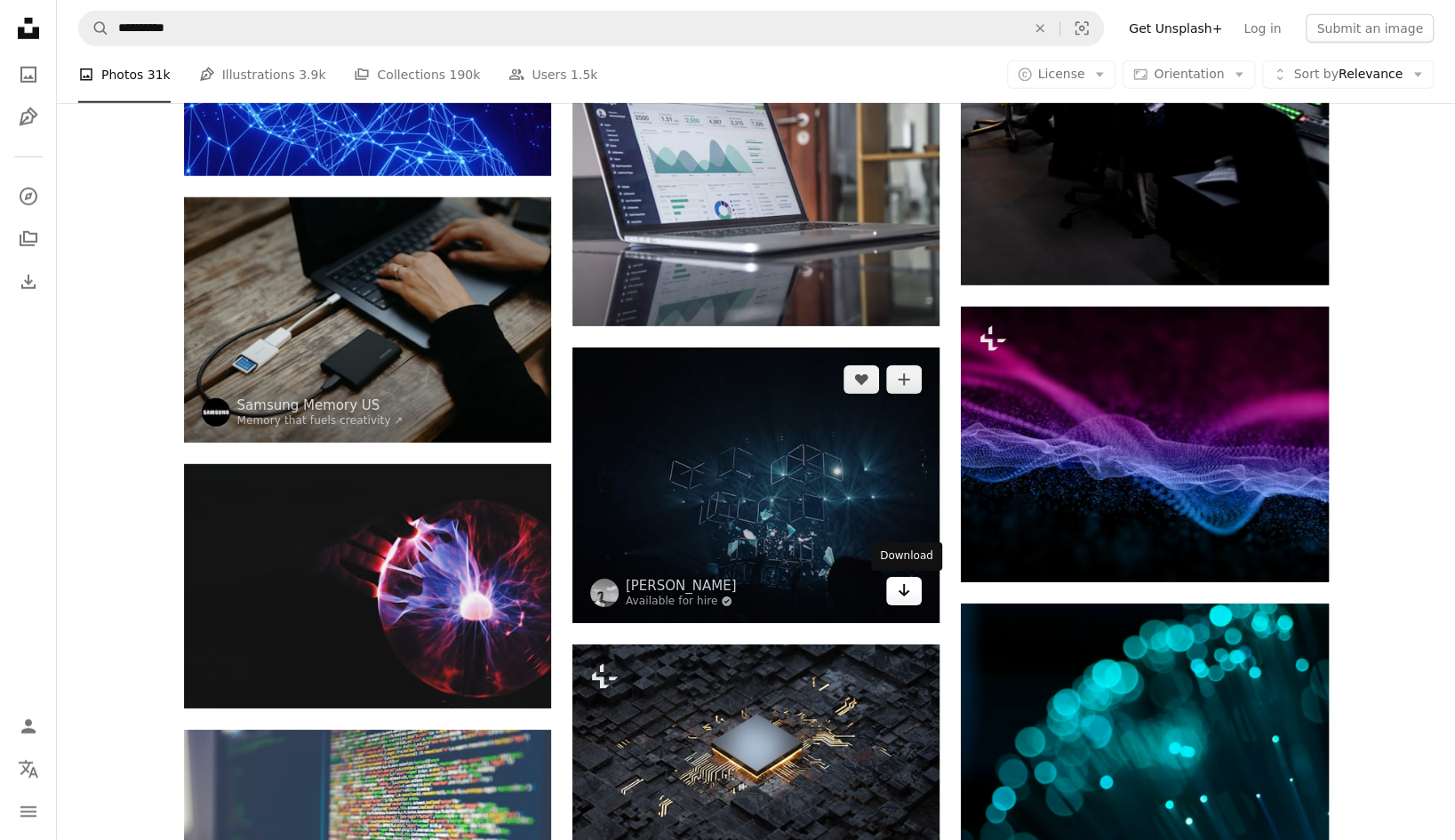 The height and width of the screenshot is (840, 1455). Describe the element at coordinates (464, 75) in the screenshot. I see `span: 190k` at that location.